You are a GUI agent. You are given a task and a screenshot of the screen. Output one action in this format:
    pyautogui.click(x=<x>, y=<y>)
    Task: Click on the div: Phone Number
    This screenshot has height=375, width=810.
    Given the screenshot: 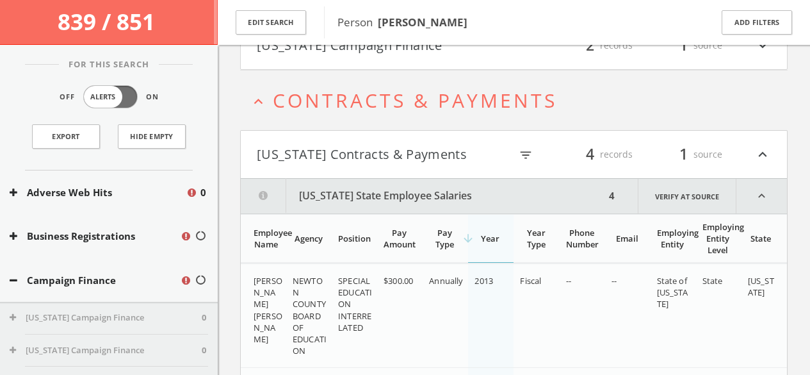 What is the action you would take?
    pyautogui.click(x=581, y=238)
    